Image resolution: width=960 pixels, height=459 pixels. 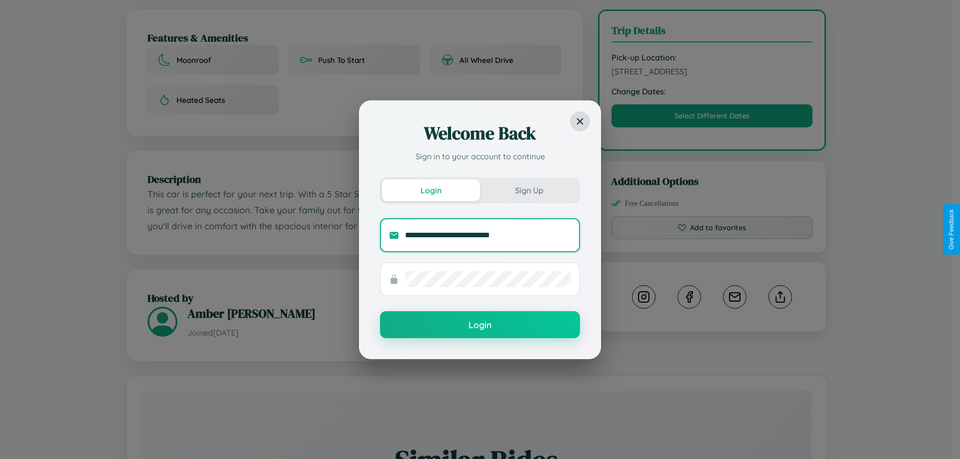 What do you see at coordinates (480, 133) in the screenshot?
I see `h2: Welcome Back` at bounding box center [480, 133].